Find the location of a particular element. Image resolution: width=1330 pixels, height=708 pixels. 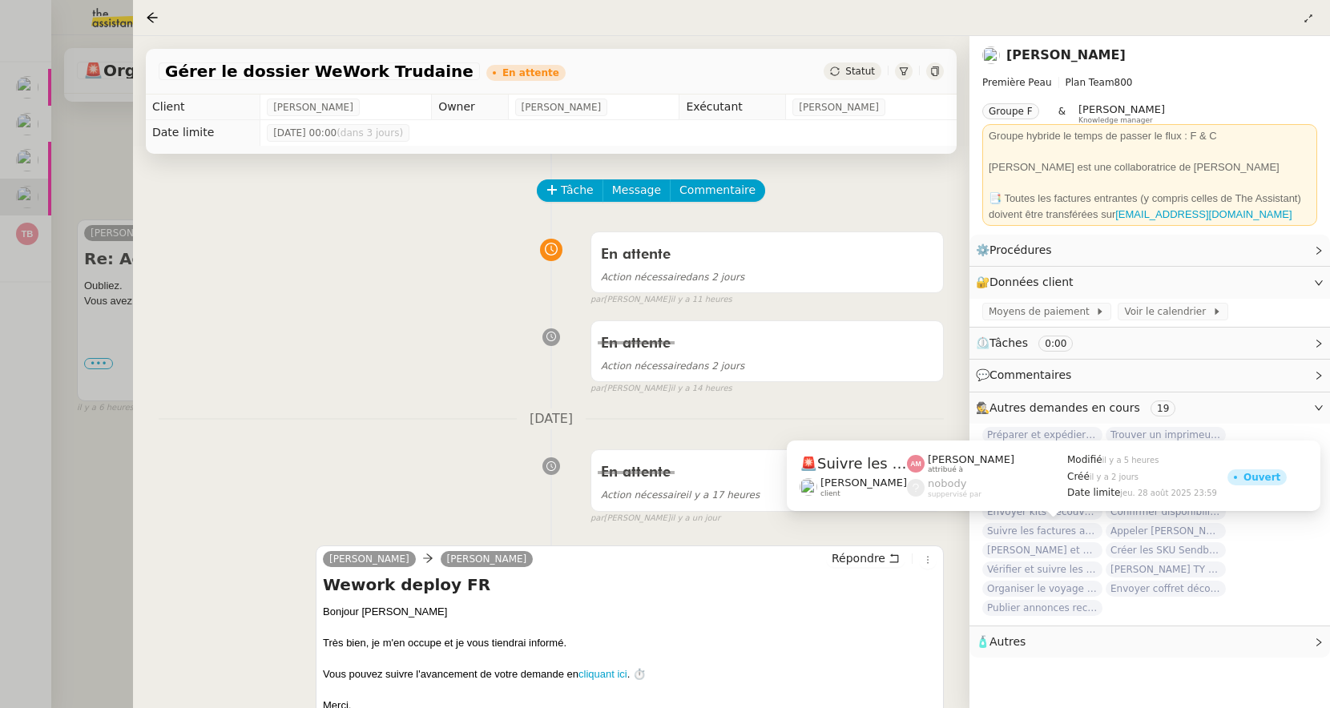

span: attribué à is located at coordinates (946, 470).